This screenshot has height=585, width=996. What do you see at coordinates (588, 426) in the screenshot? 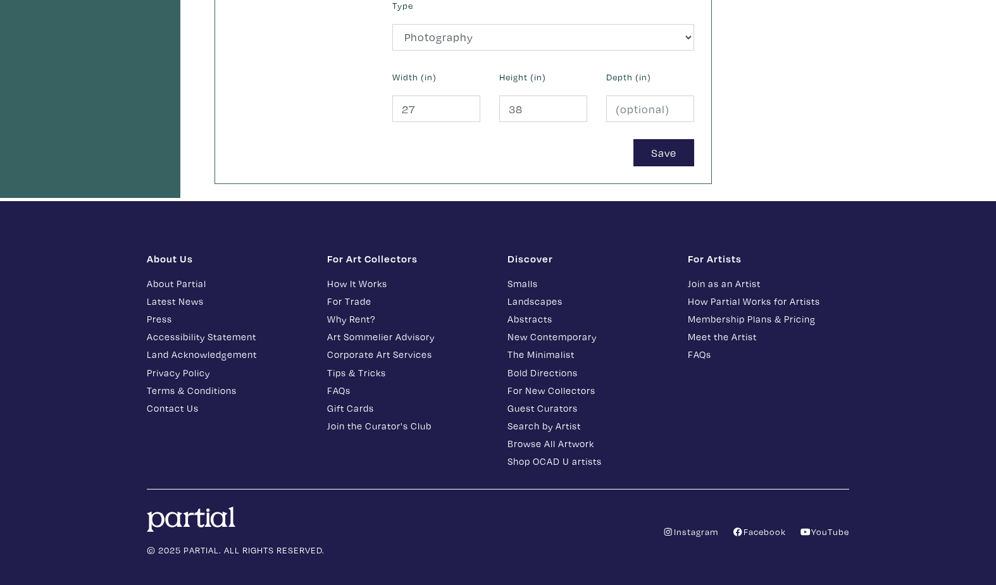
I see `a: Search by Artist` at bounding box center [588, 426].